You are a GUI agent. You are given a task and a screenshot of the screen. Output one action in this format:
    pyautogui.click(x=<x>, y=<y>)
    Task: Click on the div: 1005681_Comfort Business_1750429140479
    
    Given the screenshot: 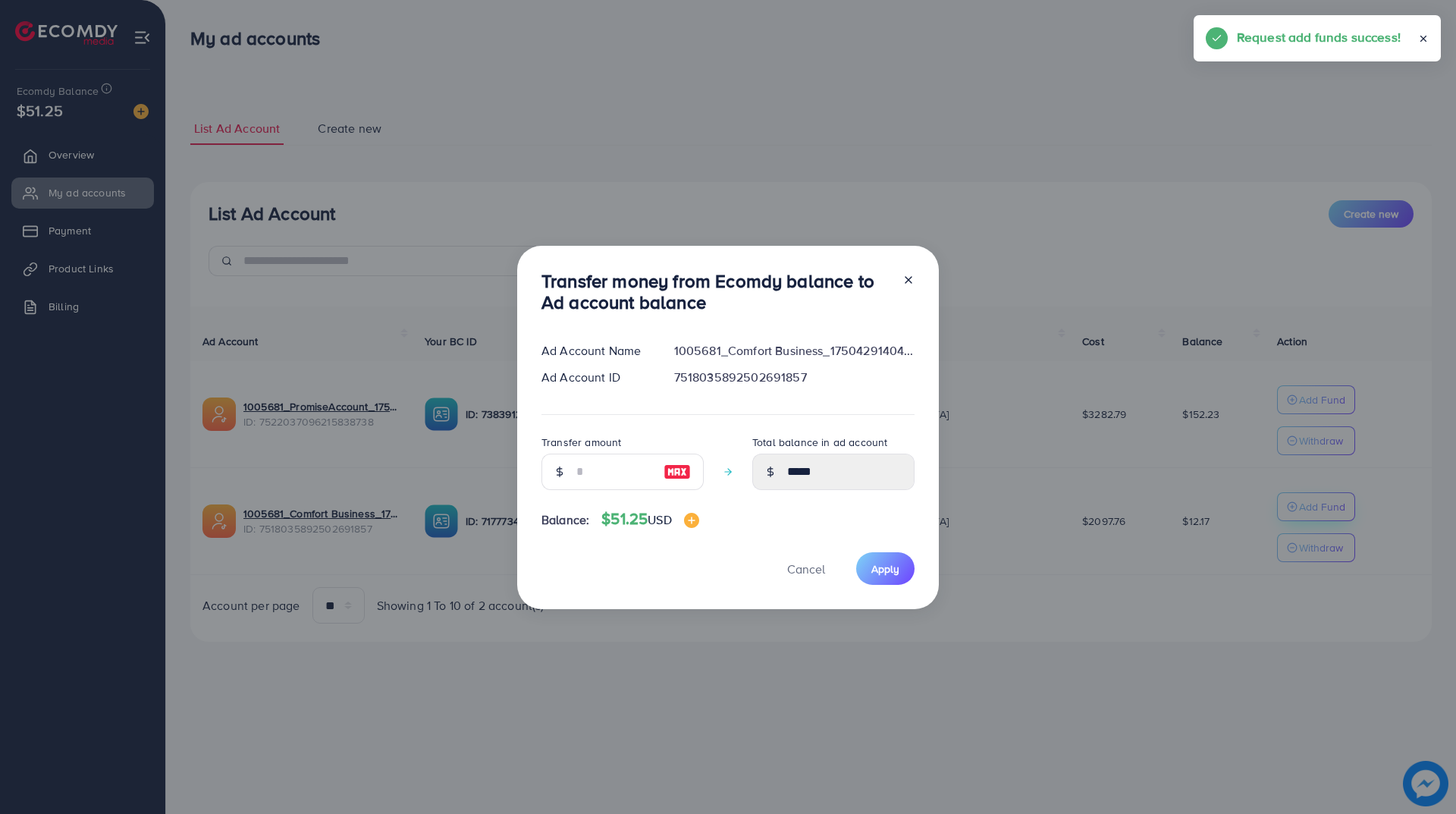 What is the action you would take?
    pyautogui.click(x=794, y=350)
    